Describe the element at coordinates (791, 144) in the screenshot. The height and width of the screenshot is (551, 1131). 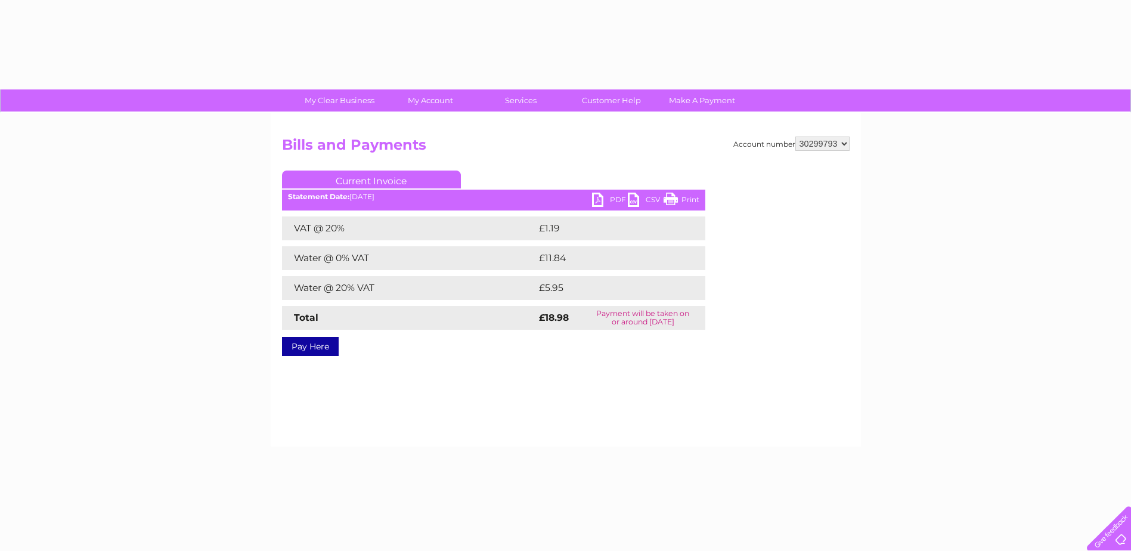
I see `div: Account number` at that location.